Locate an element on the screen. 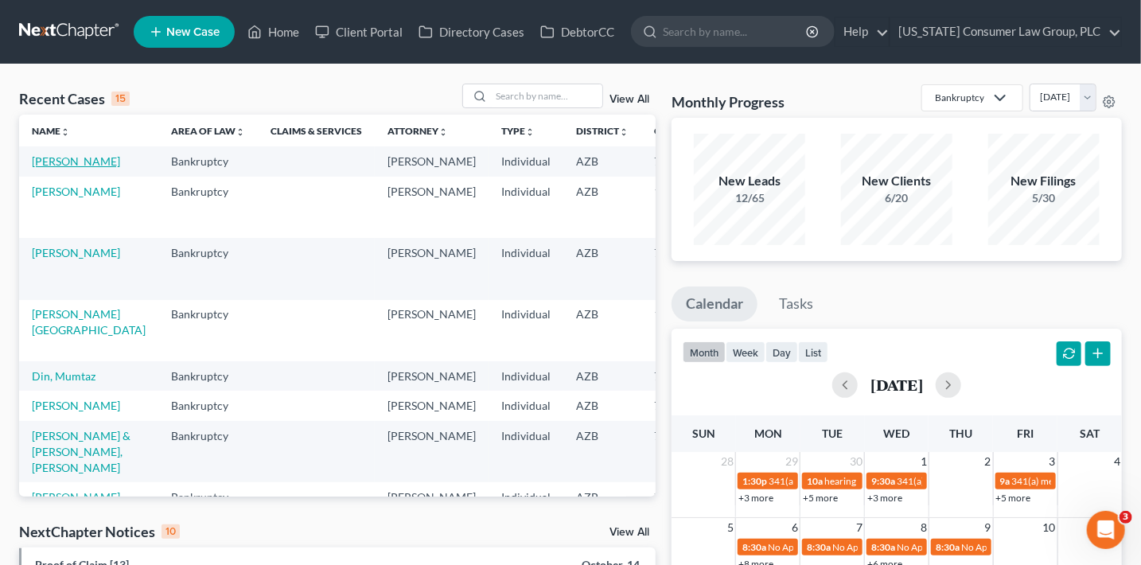  a: Chapterunfold_more is located at coordinates (681, 130).